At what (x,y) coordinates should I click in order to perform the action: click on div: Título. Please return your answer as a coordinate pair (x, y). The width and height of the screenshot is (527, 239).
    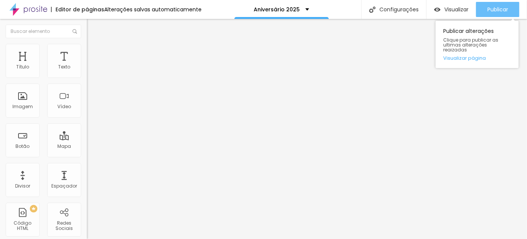
    Looking at the image, I should click on (23, 67).